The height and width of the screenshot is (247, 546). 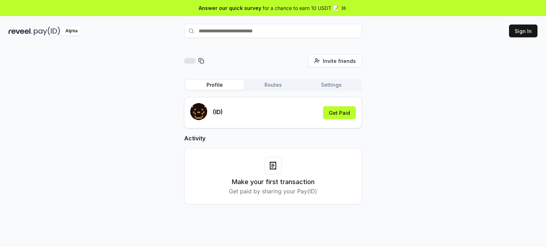 What do you see at coordinates (47, 31) in the screenshot?
I see `img: pay_id` at bounding box center [47, 31].